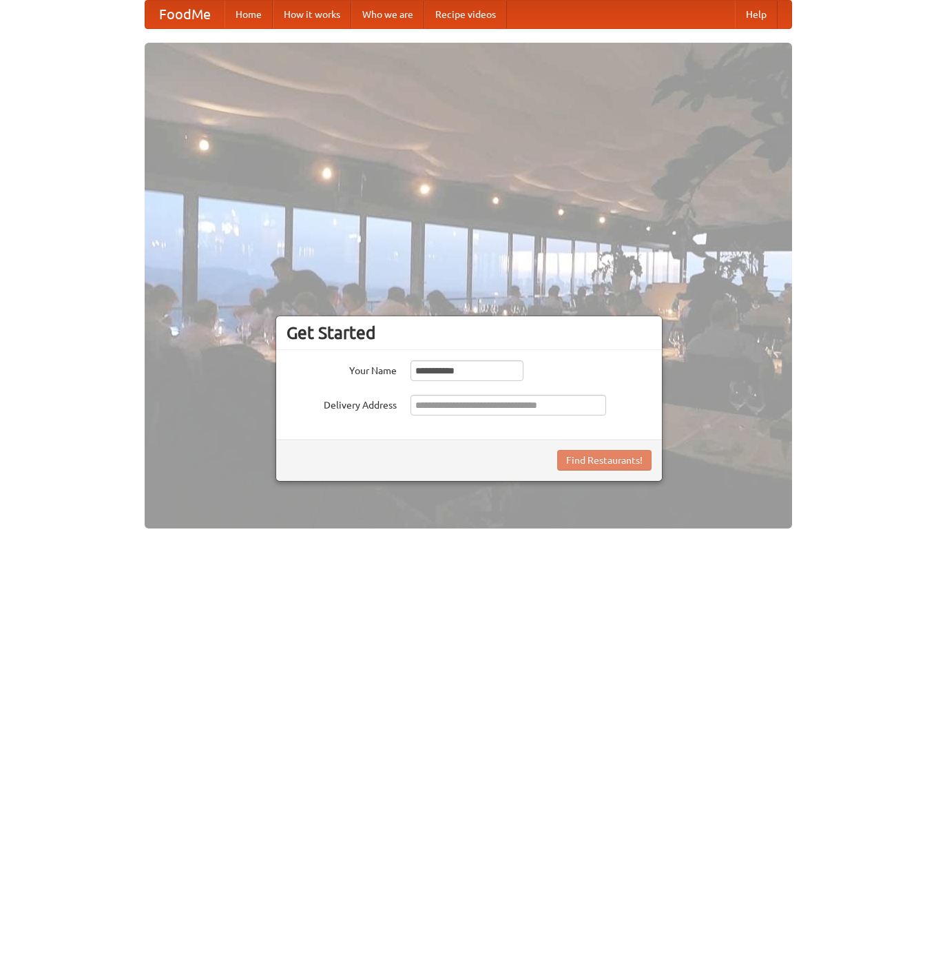 This screenshot has height=975, width=936. I want to click on a: FoodMe, so click(185, 14).